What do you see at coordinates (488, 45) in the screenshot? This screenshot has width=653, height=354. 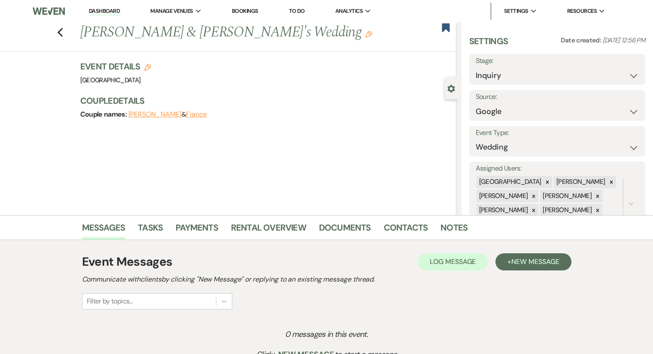 I see `h3: Settings` at bounding box center [488, 45].